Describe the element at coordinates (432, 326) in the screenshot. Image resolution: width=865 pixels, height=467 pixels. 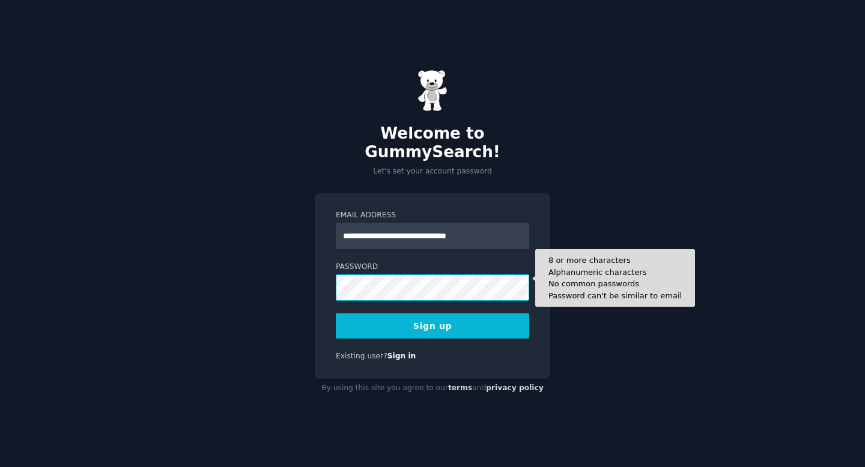
I see `button: Sign up` at that location.